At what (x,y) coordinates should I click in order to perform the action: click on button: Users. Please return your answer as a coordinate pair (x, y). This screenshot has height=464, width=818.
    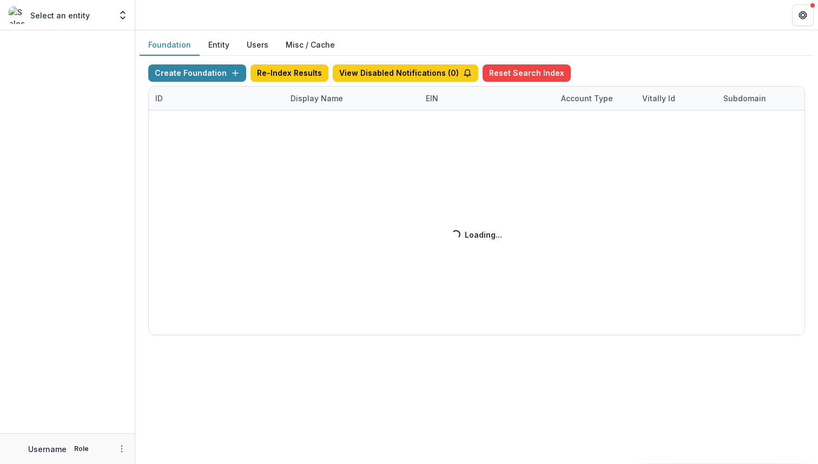
    Looking at the image, I should click on (257, 45).